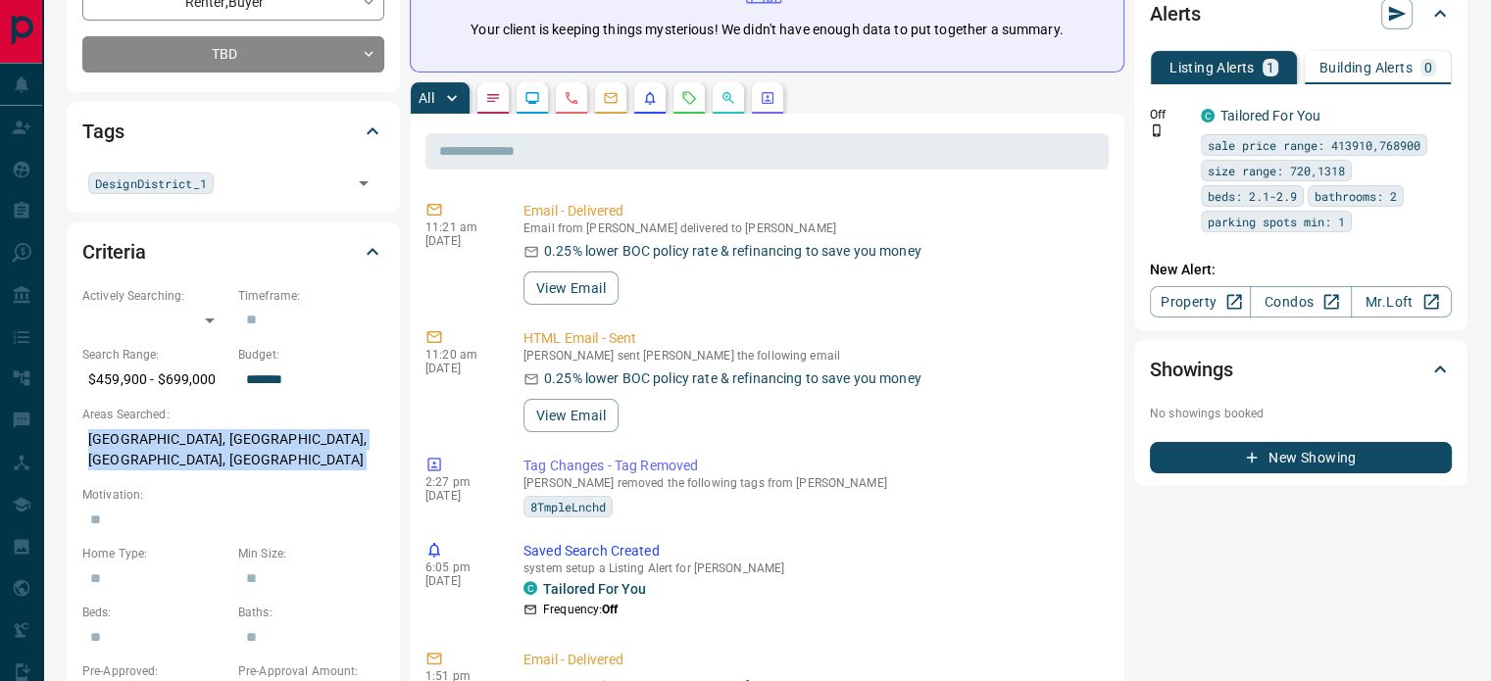 The height and width of the screenshot is (681, 1491). Describe the element at coordinates (1301, 270) in the screenshot. I see `p: New Alert:` at that location.